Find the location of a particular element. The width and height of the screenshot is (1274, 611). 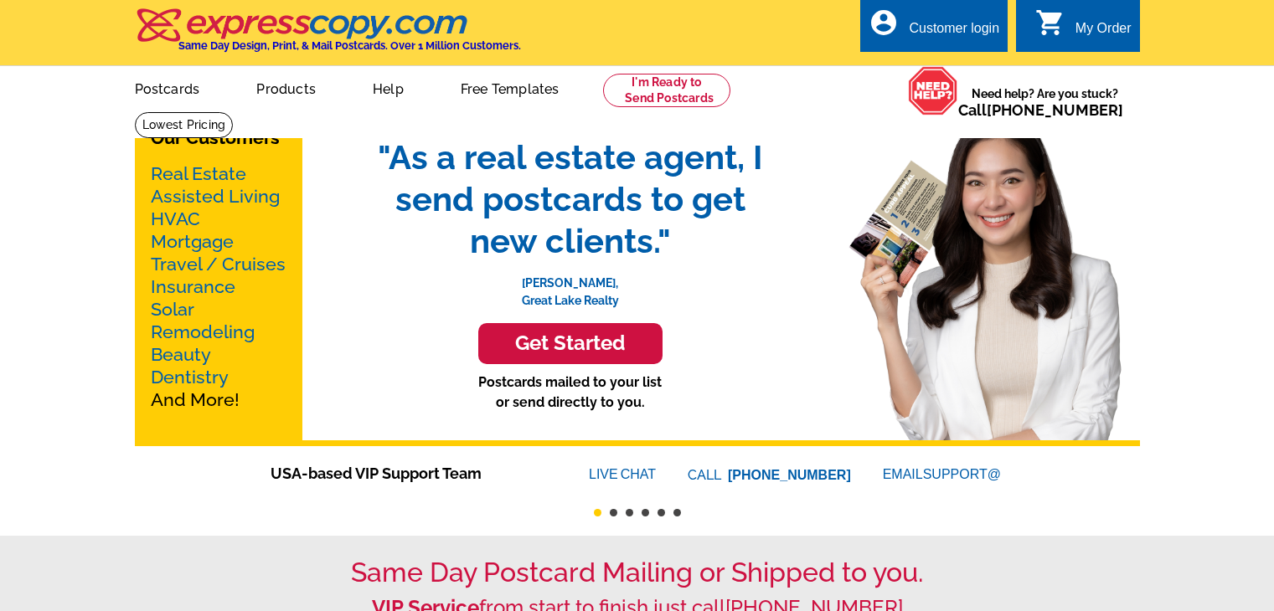

a: Help is located at coordinates (388, 87).